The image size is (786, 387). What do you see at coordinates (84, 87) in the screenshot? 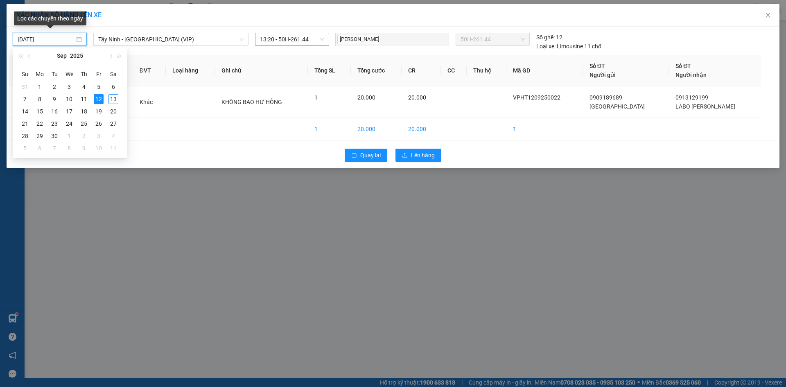
I see `td: 2025-09-04` at bounding box center [84, 87].